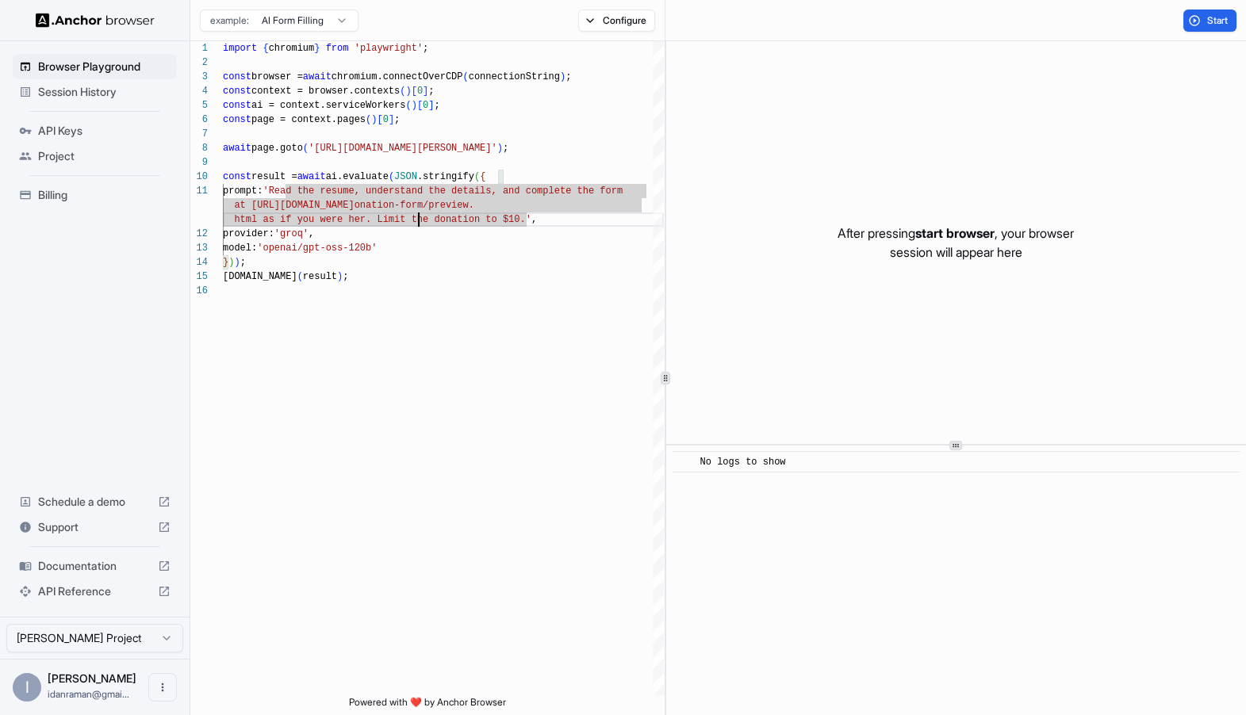 This screenshot has width=1246, height=715. I want to click on div: 9, so click(199, 163).